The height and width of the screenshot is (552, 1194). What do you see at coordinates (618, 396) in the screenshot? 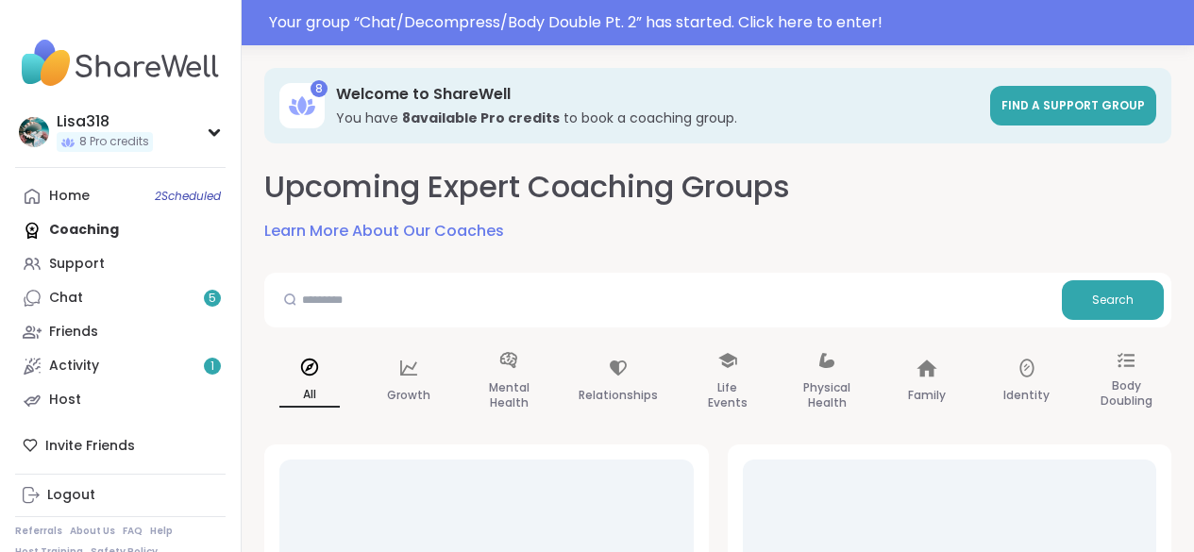
I see `p: Relationships` at bounding box center [618, 396].